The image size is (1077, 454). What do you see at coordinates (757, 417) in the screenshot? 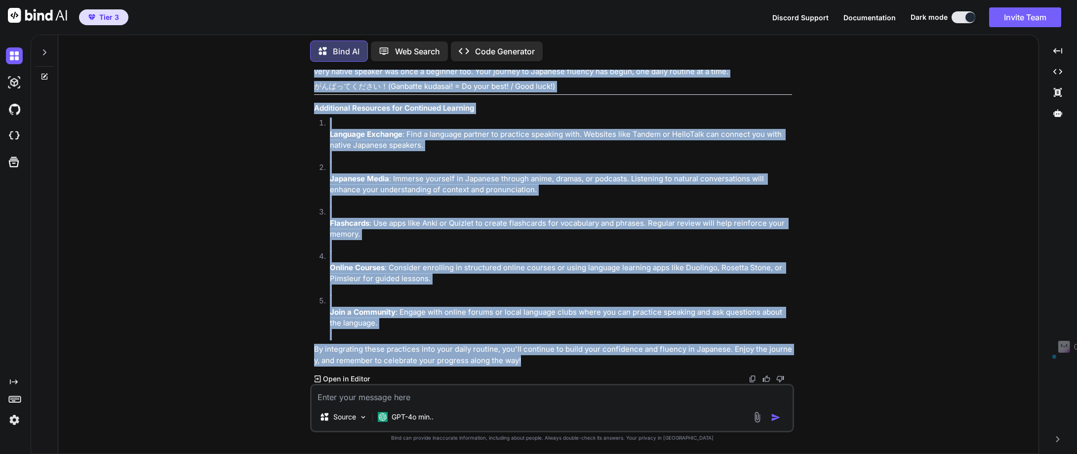
I see `img: attachment` at bounding box center [757, 417].